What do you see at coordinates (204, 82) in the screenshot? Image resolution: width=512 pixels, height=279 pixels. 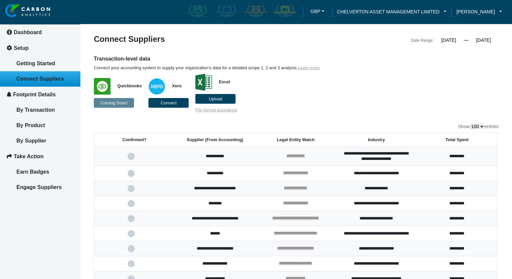 I see `img: 9mSQ+YDTTxMAAAAJXRFWHRkYXRlOmNyZWF0ZQAyMDE3LTA4LTEwVDA1OjA3OjUzKzAwOjAwF1wL2gAAACV0RVh0ZGF0ZTptb2...` at bounding box center [204, 82].